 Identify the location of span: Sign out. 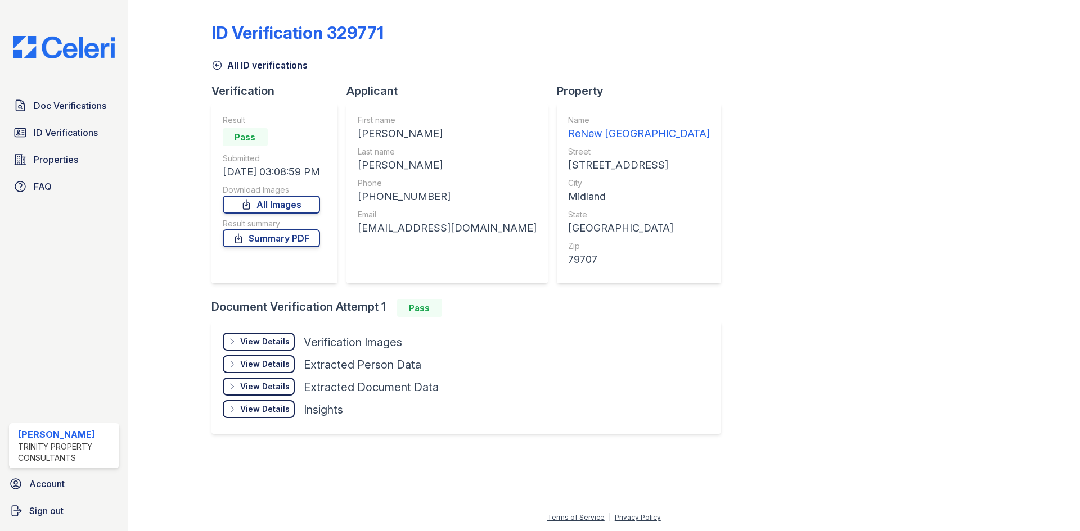
(46, 511).